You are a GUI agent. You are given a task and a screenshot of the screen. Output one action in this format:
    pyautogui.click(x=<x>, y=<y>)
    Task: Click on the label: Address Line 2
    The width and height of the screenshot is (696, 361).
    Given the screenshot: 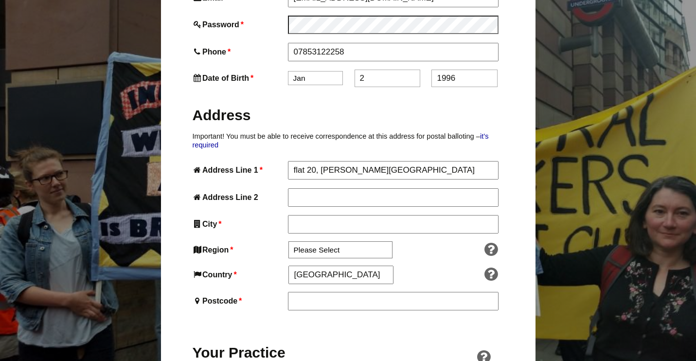 What is the action you would take?
    pyautogui.click(x=239, y=197)
    